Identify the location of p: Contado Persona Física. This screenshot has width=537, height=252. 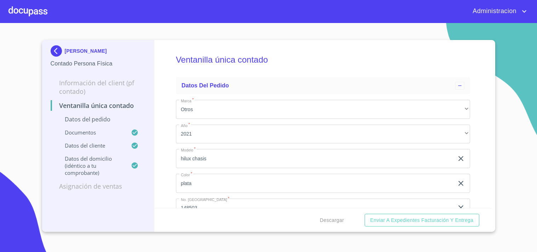
(98, 64).